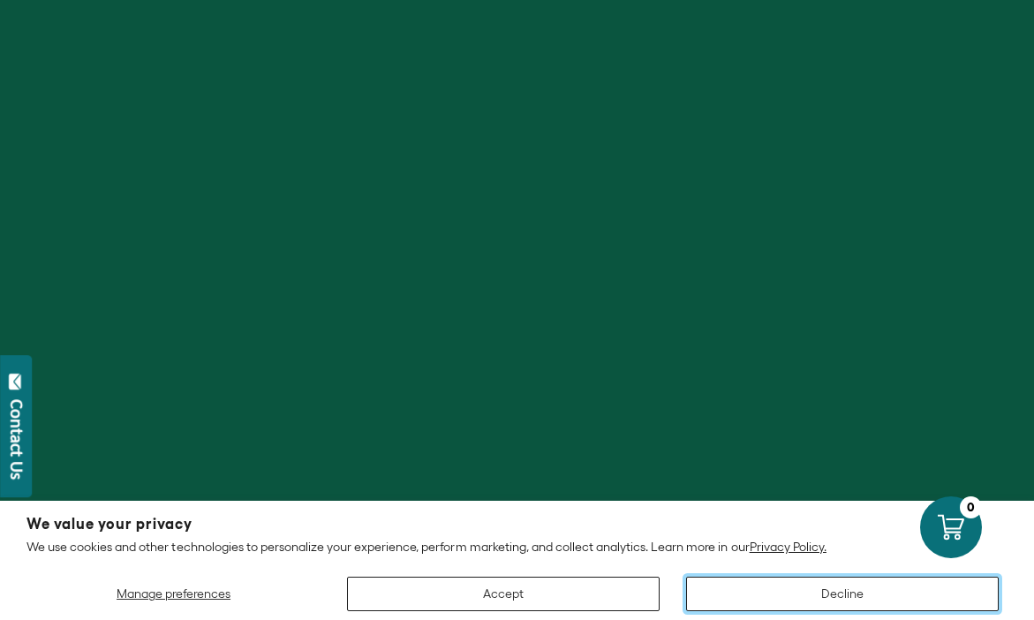 The image size is (1034, 620). Describe the element at coordinates (503, 593) in the screenshot. I see `button: Accept` at that location.